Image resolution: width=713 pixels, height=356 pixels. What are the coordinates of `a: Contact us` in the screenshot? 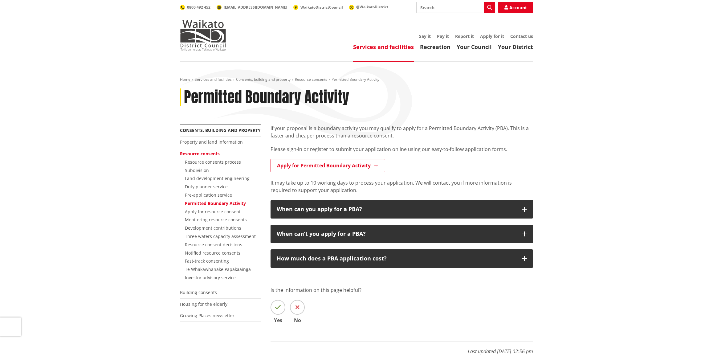 It's located at (522, 36).